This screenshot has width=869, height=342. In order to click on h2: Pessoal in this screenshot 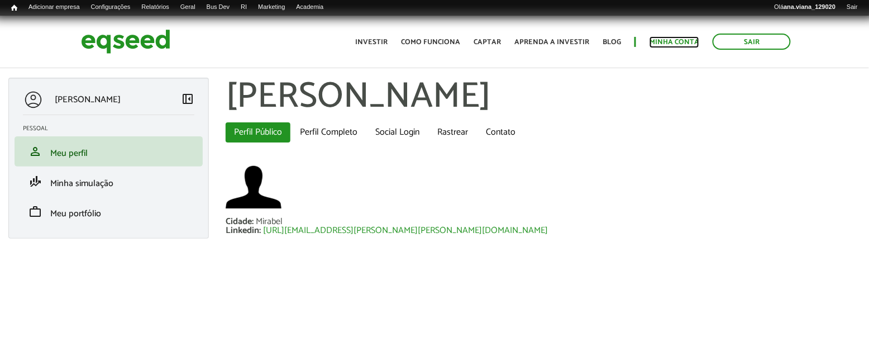, I will do `click(113, 128)`.